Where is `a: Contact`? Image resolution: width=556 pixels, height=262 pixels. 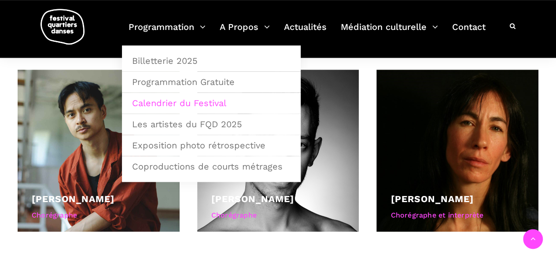
a: Contact is located at coordinates (469, 32).